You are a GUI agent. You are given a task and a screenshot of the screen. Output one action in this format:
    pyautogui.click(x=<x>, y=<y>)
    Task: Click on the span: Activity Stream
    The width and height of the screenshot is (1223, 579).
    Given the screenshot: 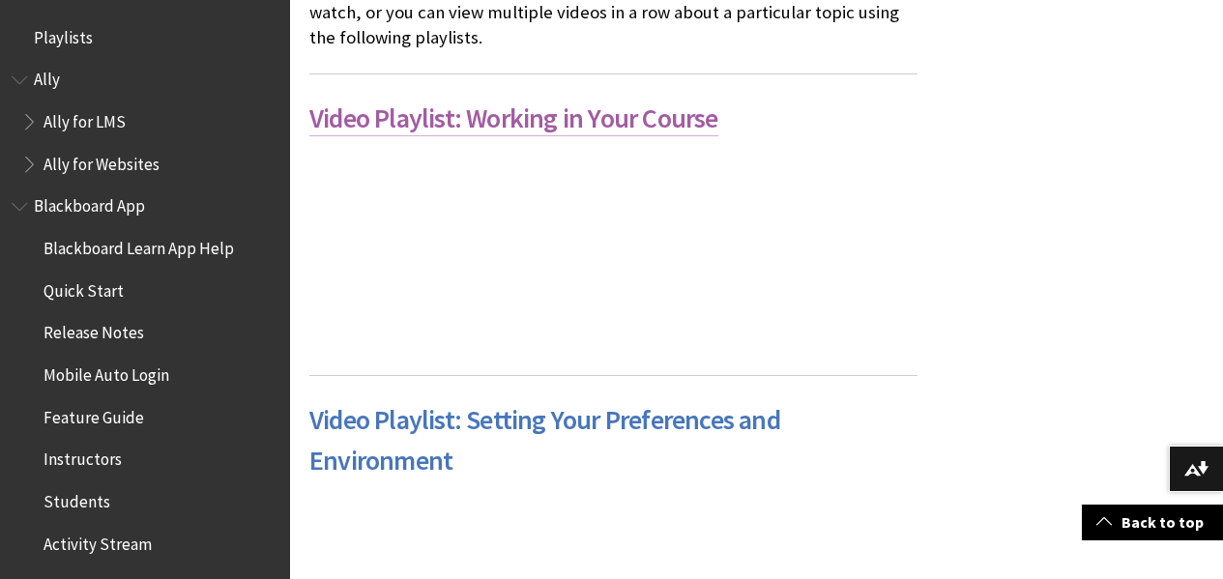 What is the action you would take?
    pyautogui.click(x=98, y=540)
    